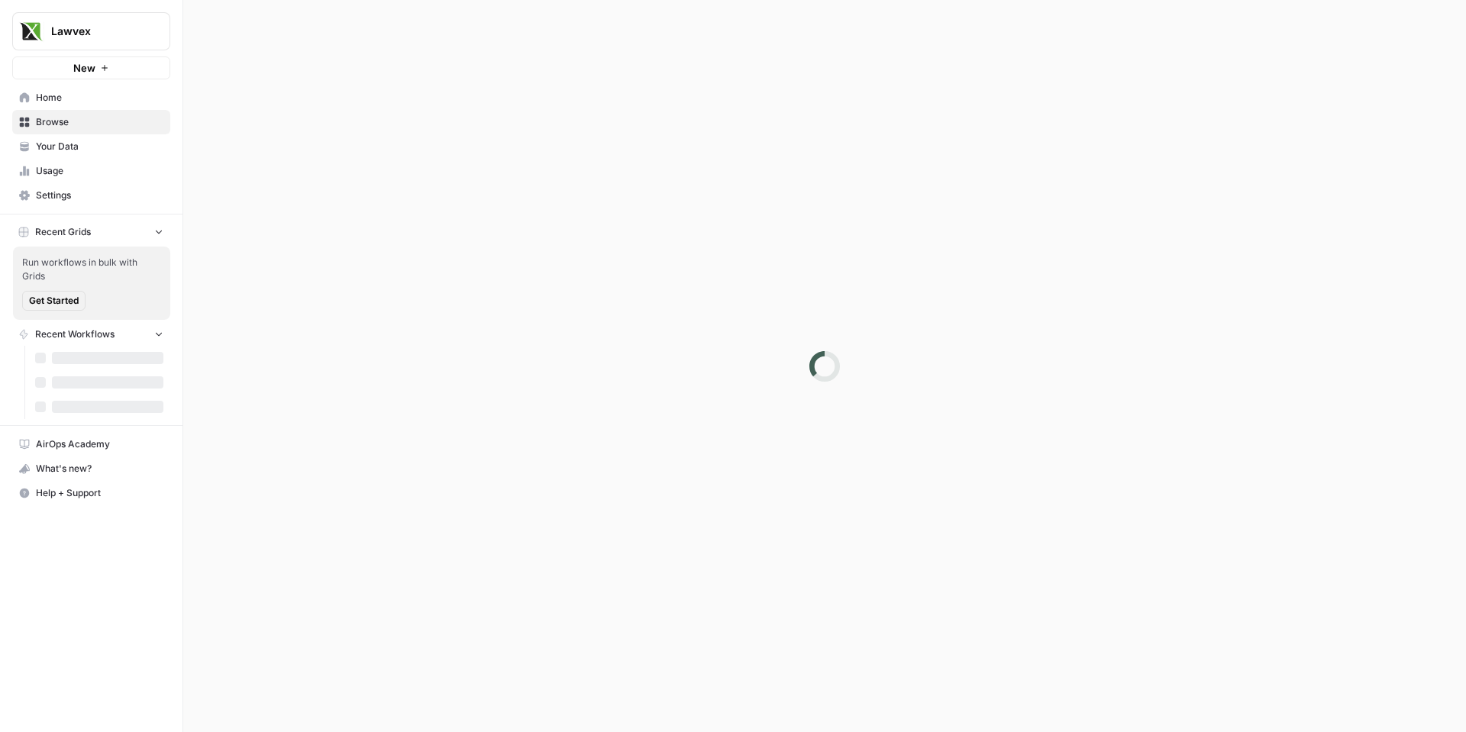 This screenshot has height=732, width=1466. What do you see at coordinates (99, 147) in the screenshot?
I see `span: Your Data` at bounding box center [99, 147].